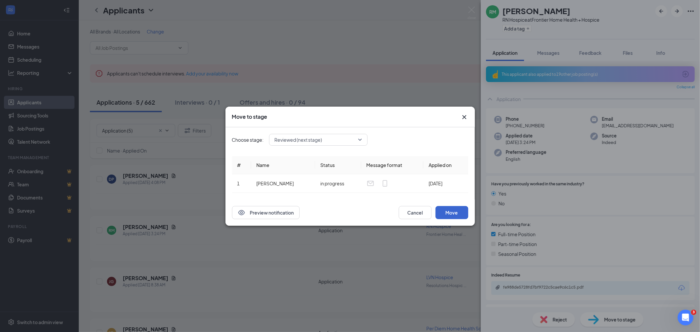  Describe the element at coordinates (248, 140) in the screenshot. I see `span: Choose stage:` at that location.